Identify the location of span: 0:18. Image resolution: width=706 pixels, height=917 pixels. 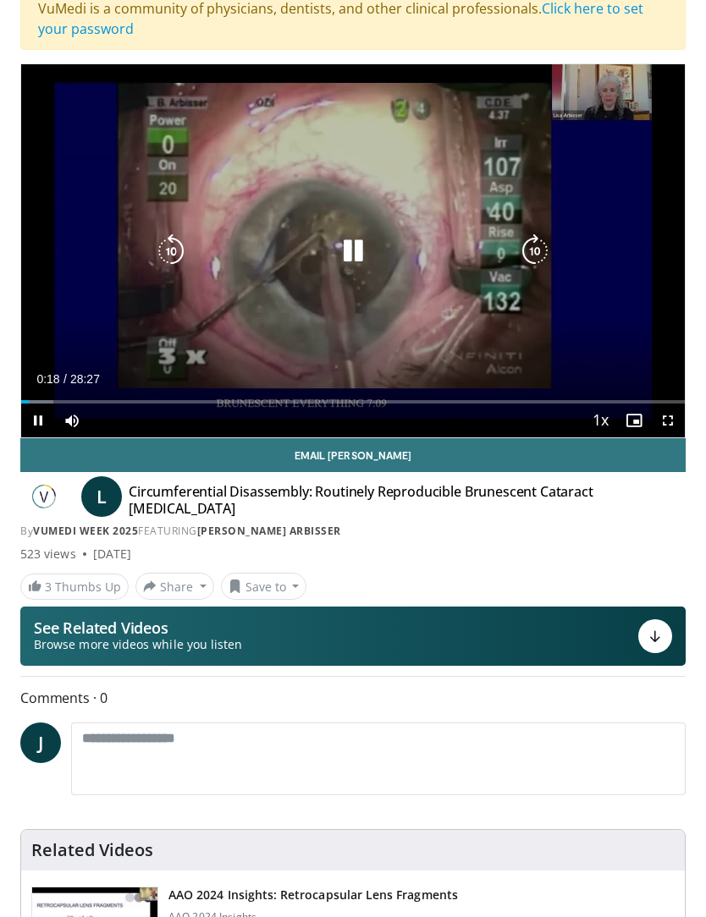
(47, 379).